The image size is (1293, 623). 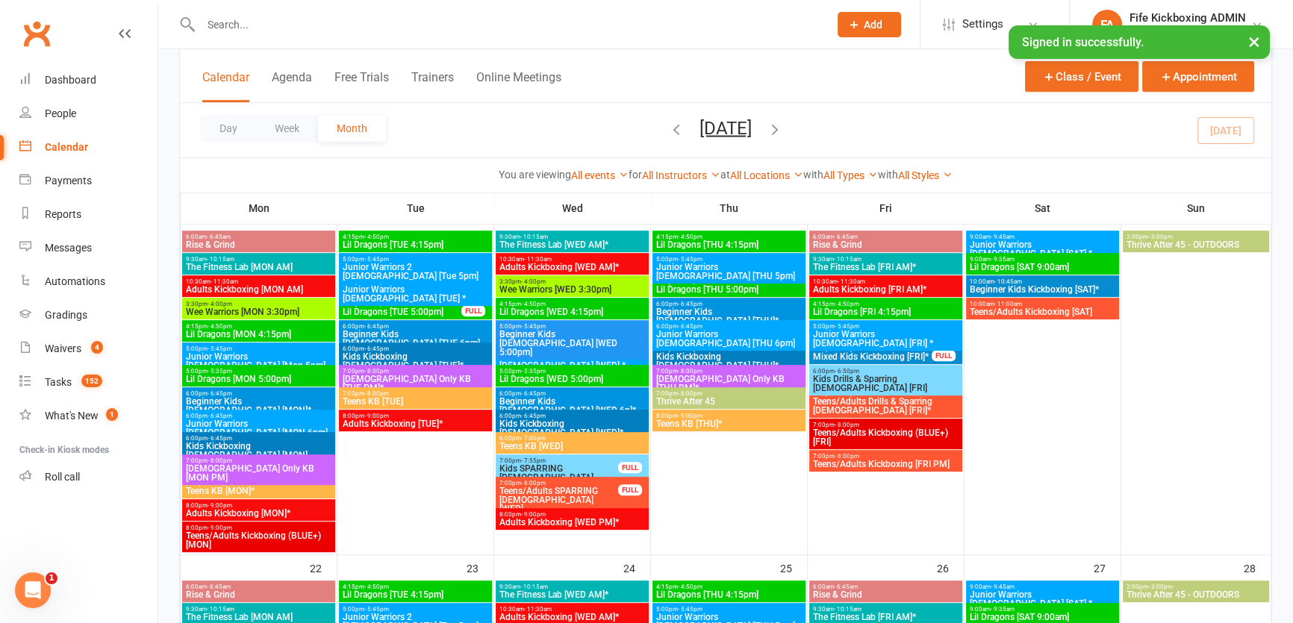 What do you see at coordinates (507, 25) in the screenshot?
I see `input: Search...` at bounding box center [507, 25].